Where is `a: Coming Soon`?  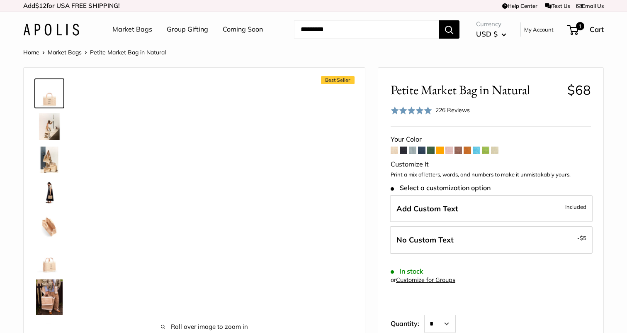 a: Coming Soon is located at coordinates (243, 29).